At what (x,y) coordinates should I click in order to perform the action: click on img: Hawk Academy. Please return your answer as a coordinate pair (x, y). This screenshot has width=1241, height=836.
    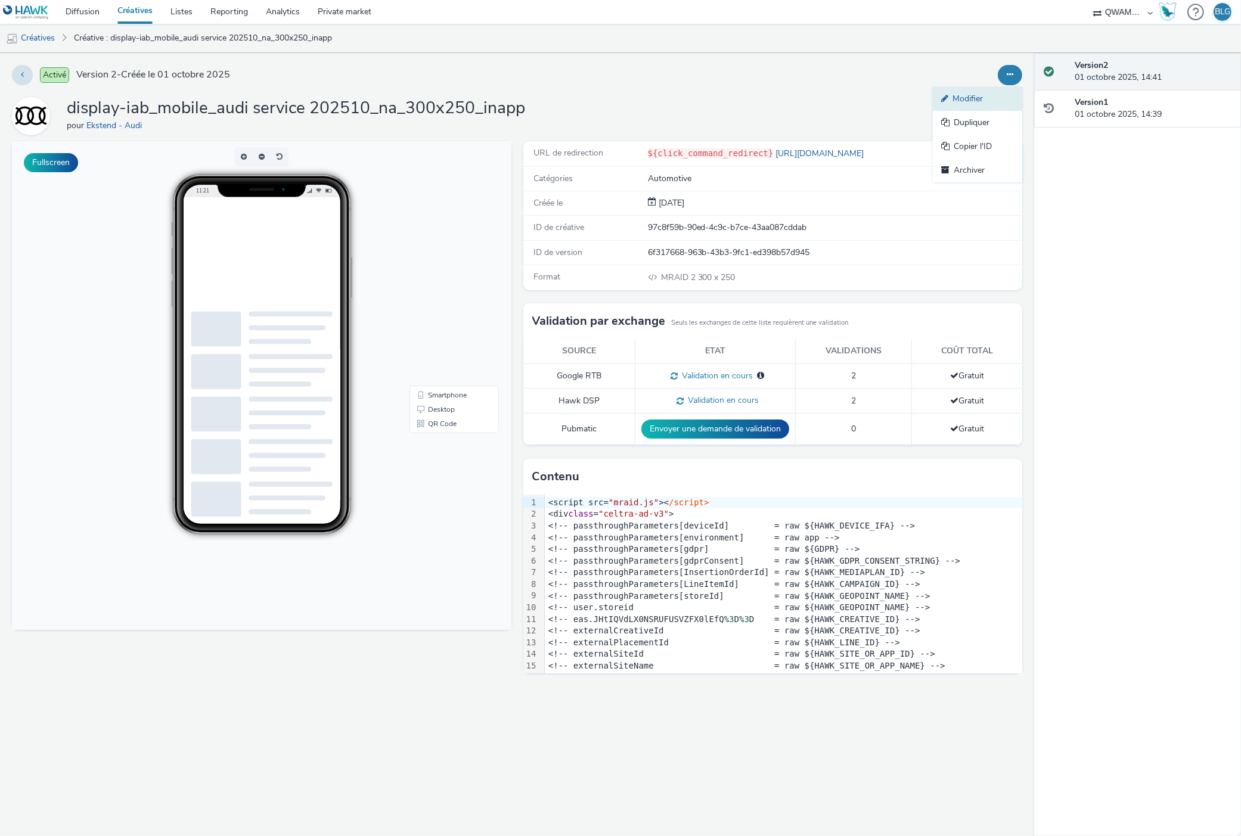
    Looking at the image, I should click on (1168, 12).